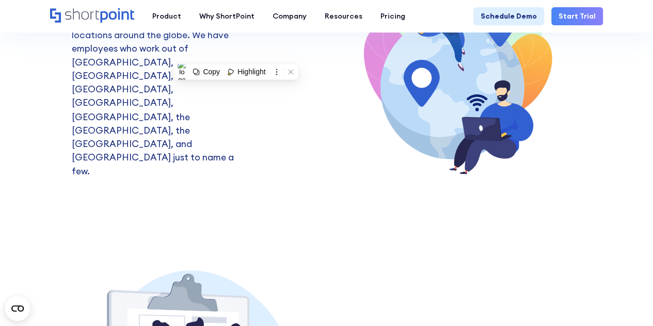  Describe the element at coordinates (343, 16) in the screenshot. I see `div: Resources` at that location.